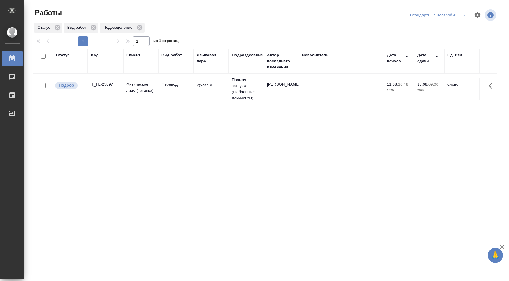 The height and width of the screenshot is (281, 509). What do you see at coordinates (427, 58) in the screenshot?
I see `div: Дата сдачи` at bounding box center [427, 58].